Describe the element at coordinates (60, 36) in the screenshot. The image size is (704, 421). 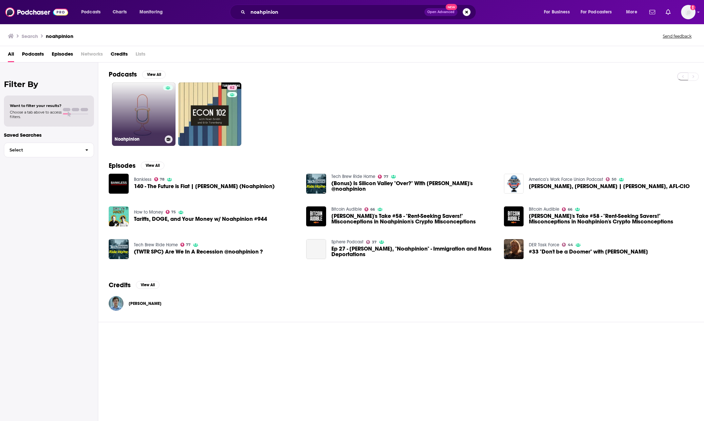
I see `h3: noahpinion` at that location.